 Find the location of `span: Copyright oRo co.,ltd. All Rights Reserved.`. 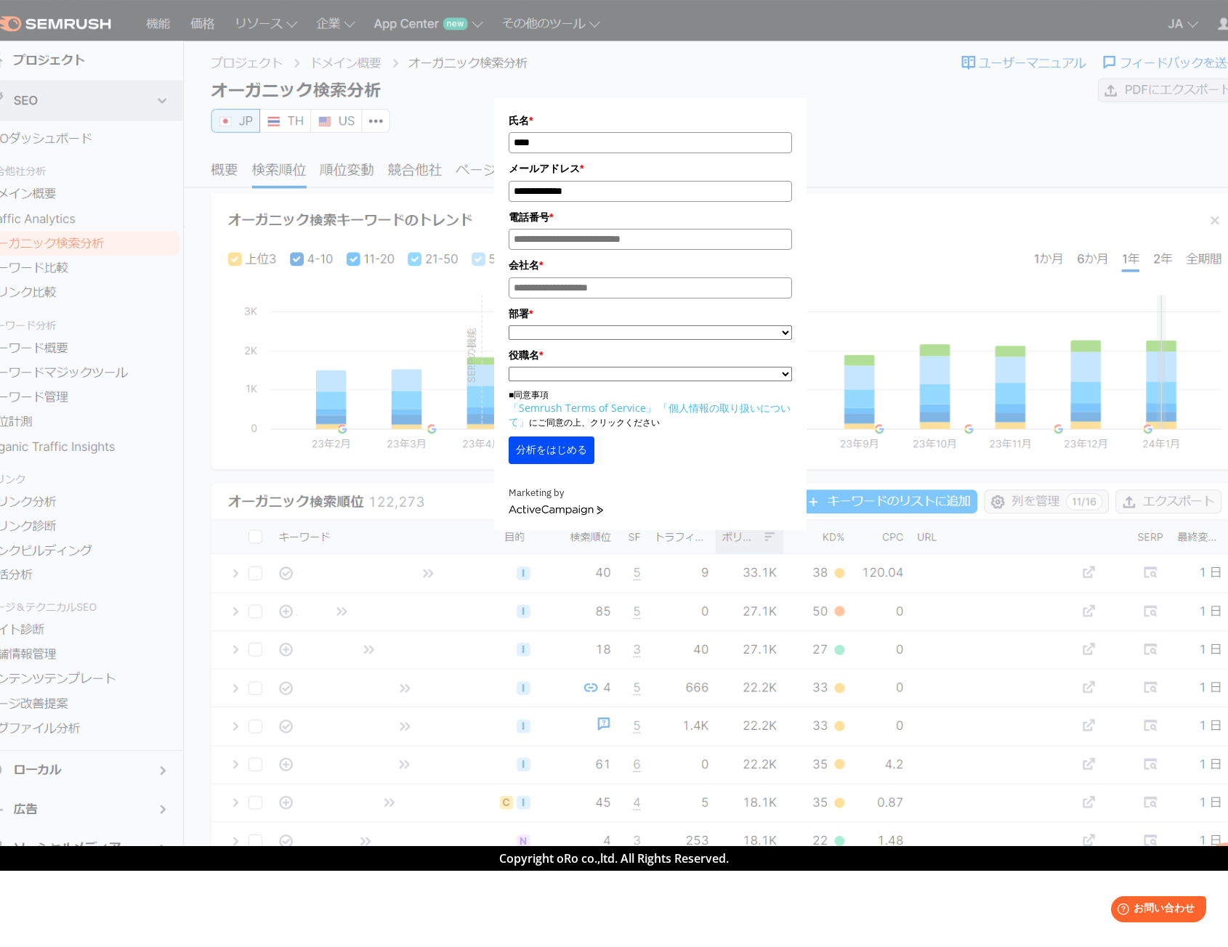

span: Copyright oRo co.,ltd. All Rights Reserved. is located at coordinates (614, 859).